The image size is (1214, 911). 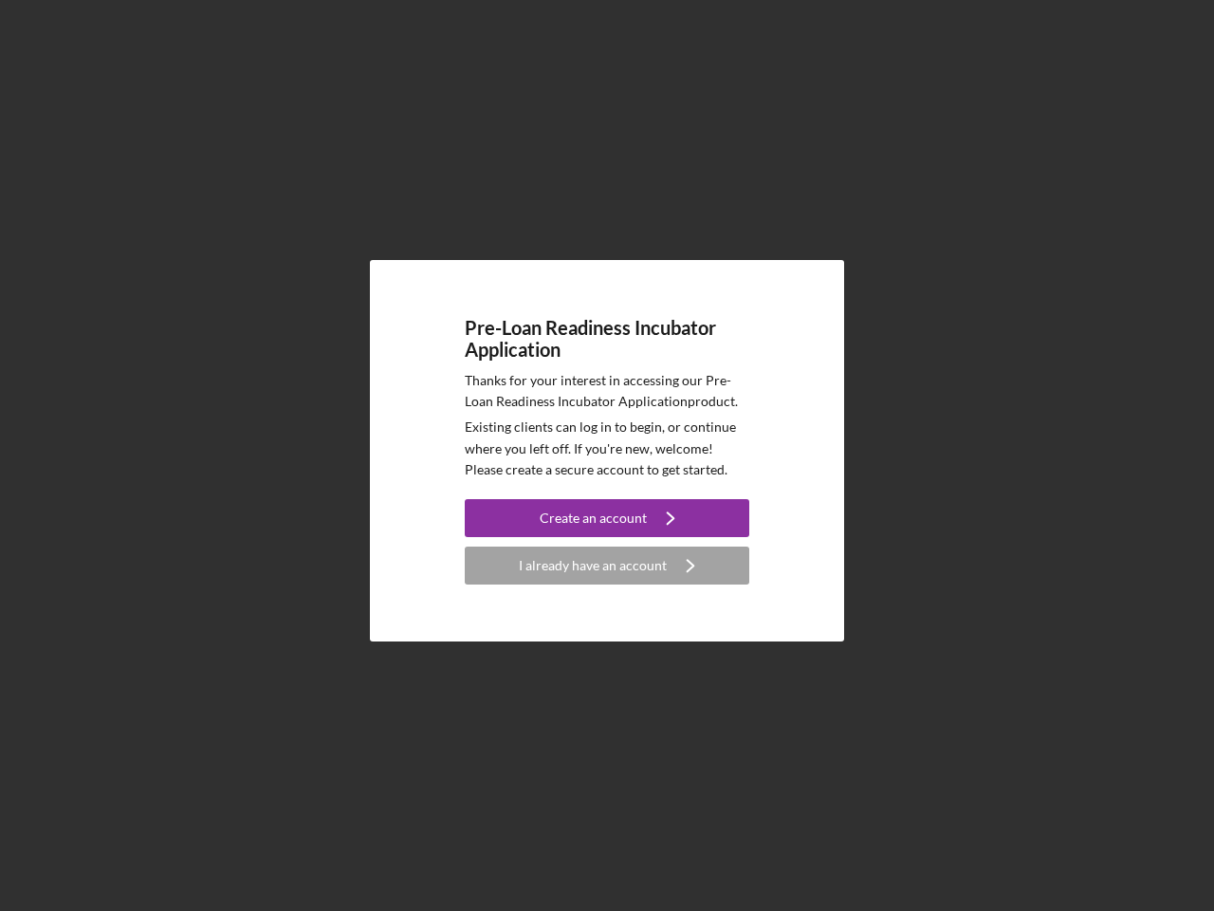 What do you see at coordinates (607, 391) in the screenshot?
I see `p: Thanks for your interest in accessing our Pre-Loan Readiness Incubator Application product.` at bounding box center [607, 391].